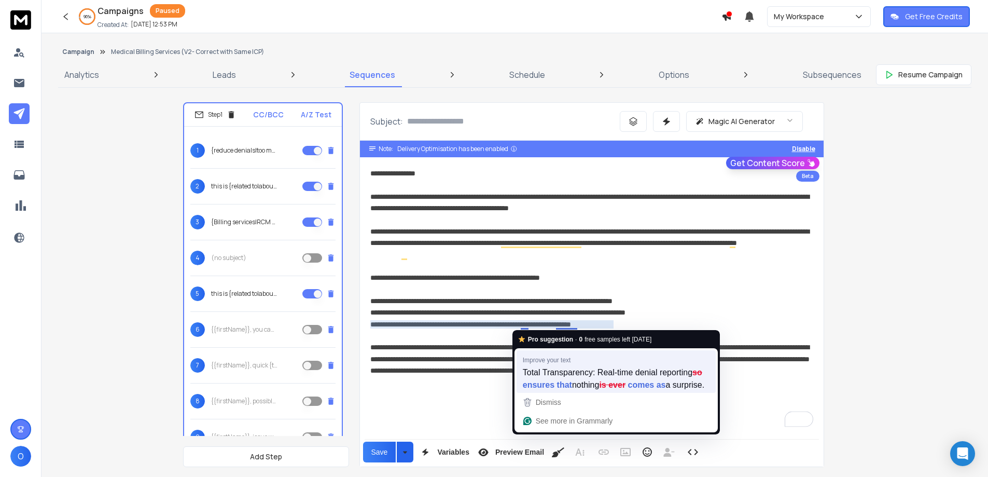 The height and width of the screenshot is (477, 988). Describe the element at coordinates (647, 452) in the screenshot. I see `button: Emoticons` at that location.